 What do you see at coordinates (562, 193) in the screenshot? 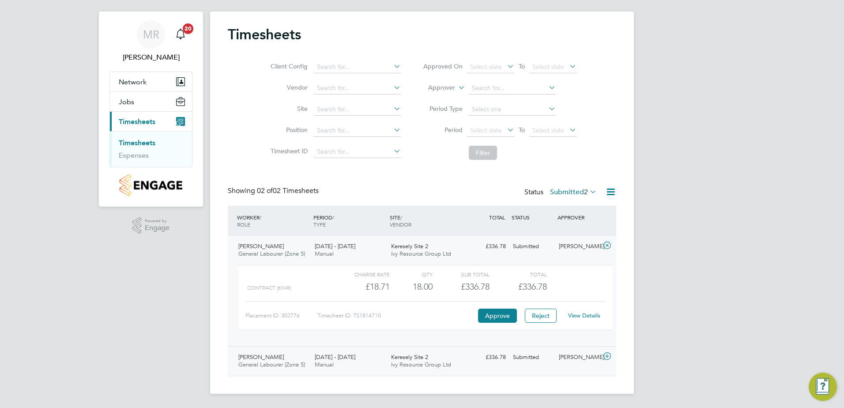
I see `div: Status` at bounding box center [562, 193].